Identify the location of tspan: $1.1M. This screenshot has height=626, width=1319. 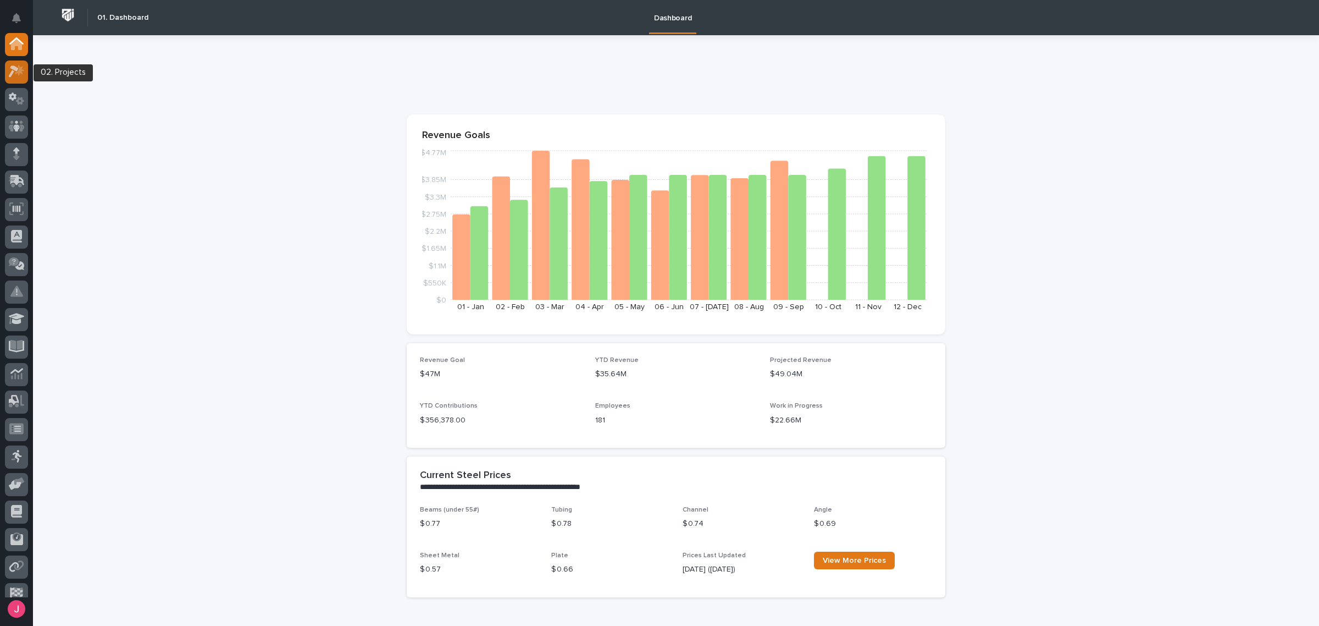
(438, 266).